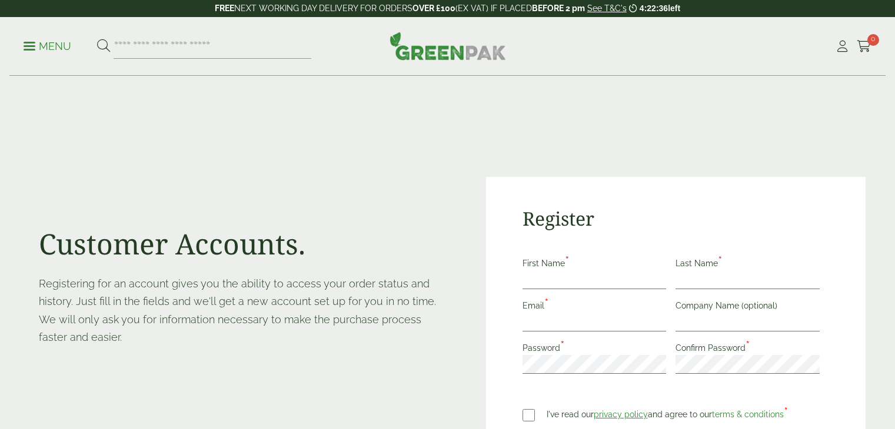  I want to click on span: 4:22:36, so click(653, 8).